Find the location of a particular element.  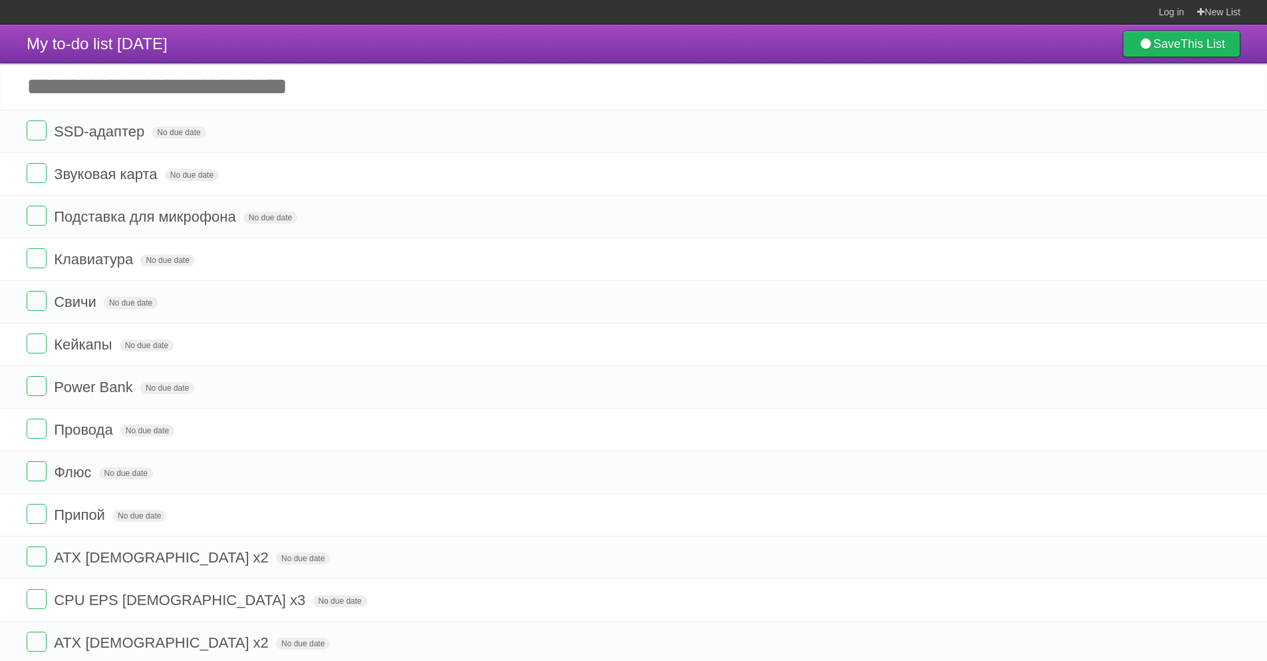

span: Припой is located at coordinates (81, 514).